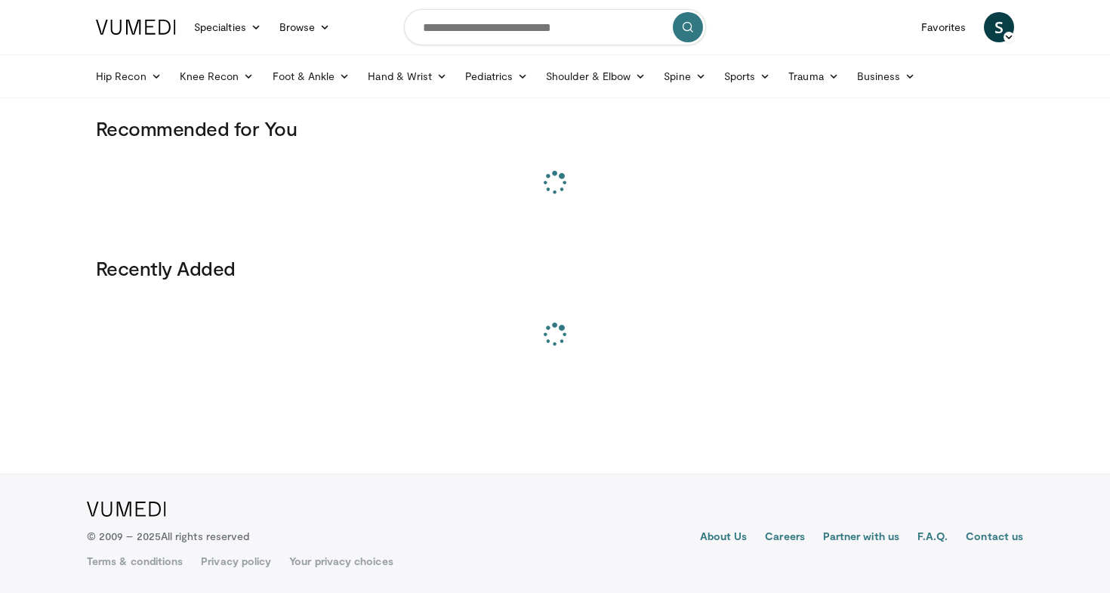 The image size is (1110, 593). What do you see at coordinates (748, 76) in the screenshot?
I see `a: Sports` at bounding box center [748, 76].